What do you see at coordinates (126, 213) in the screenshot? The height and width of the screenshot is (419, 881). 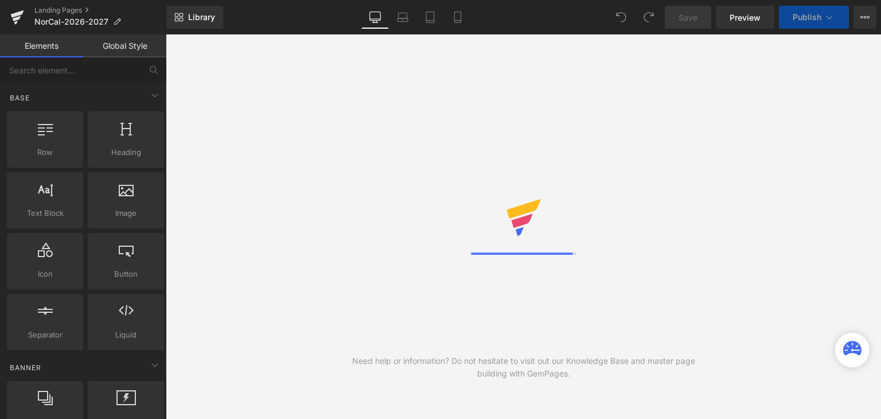 I see `span: Image` at bounding box center [126, 213].